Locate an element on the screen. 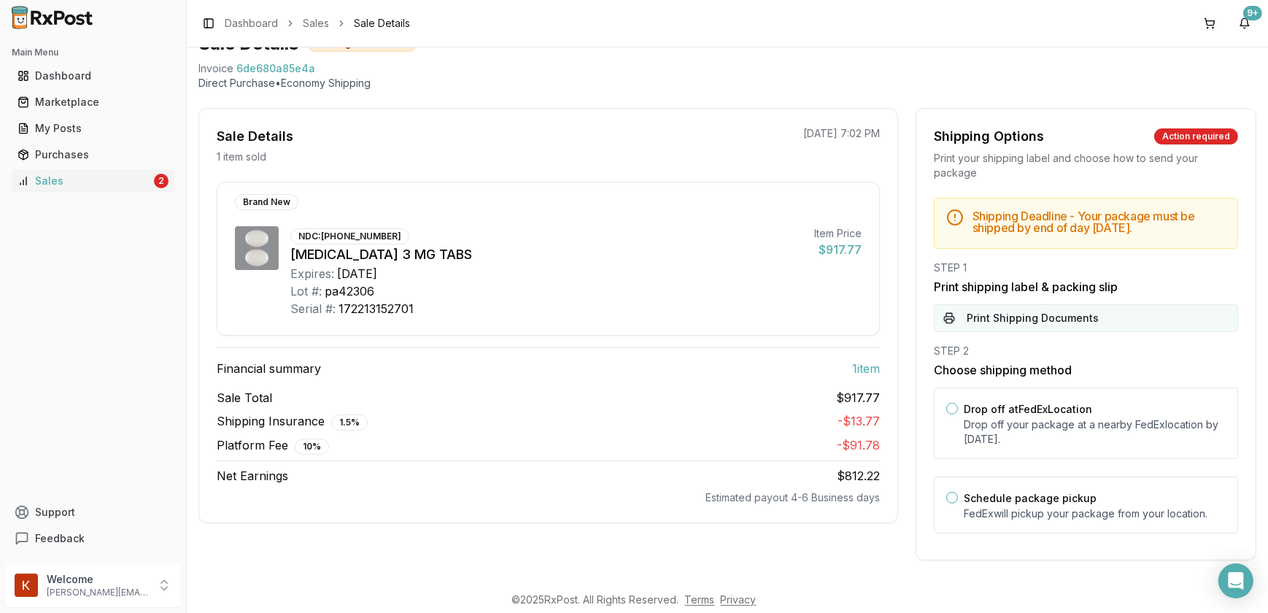 The image size is (1268, 613). a: Privacy is located at coordinates (738, 599).